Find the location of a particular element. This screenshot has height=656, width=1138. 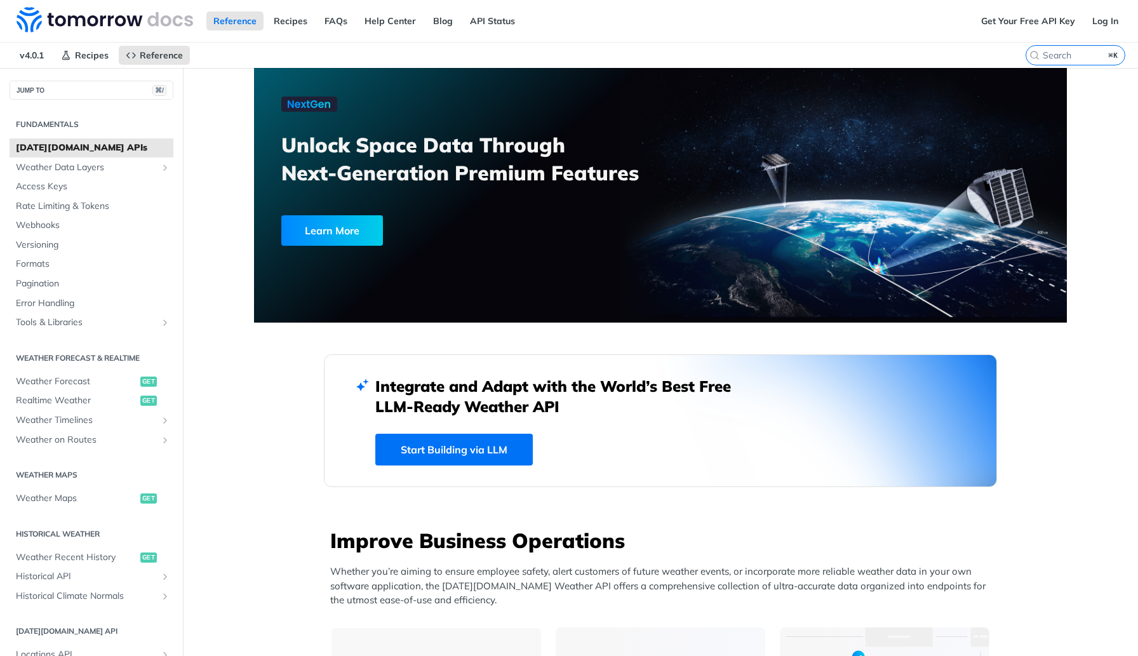

img: Tomorrow.io Weather API Docs is located at coordinates (105, 20).